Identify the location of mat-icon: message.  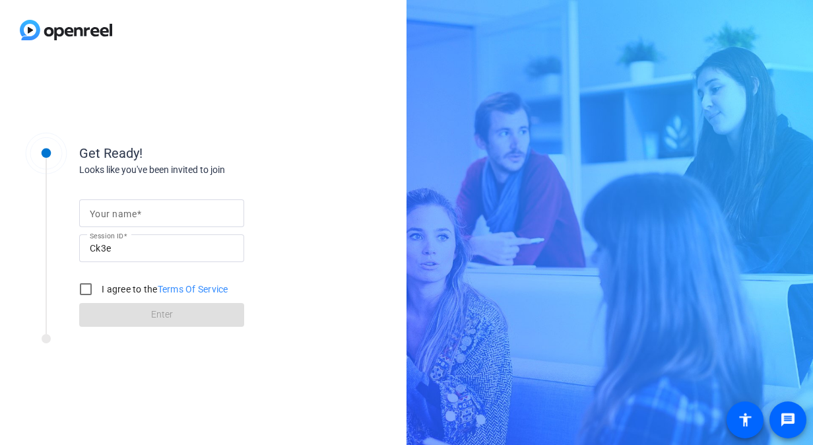
(788, 420).